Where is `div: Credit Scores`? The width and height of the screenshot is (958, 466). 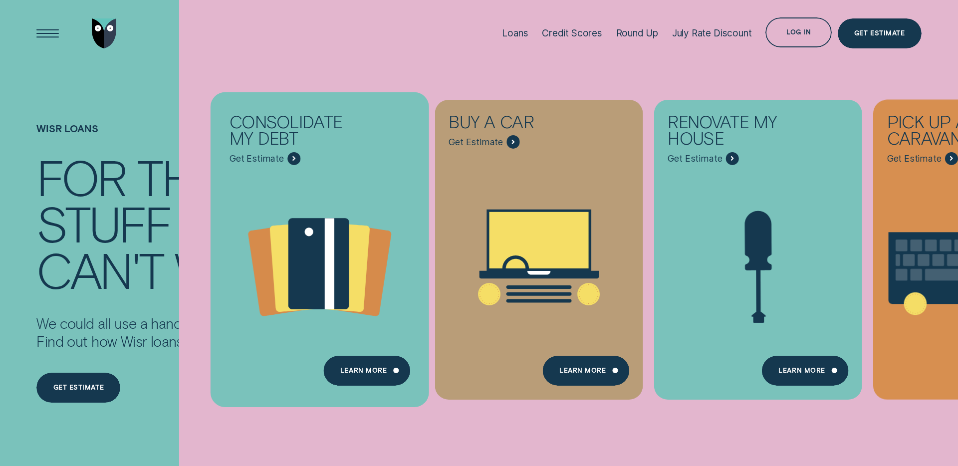
div: Credit Scores is located at coordinates (572, 33).